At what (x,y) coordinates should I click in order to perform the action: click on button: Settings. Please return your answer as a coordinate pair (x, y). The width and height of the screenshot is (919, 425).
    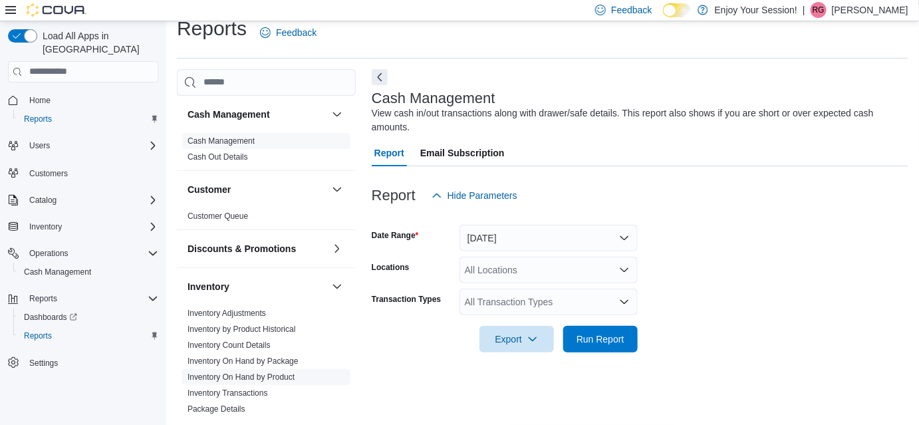
    Looking at the image, I should click on (83, 362).